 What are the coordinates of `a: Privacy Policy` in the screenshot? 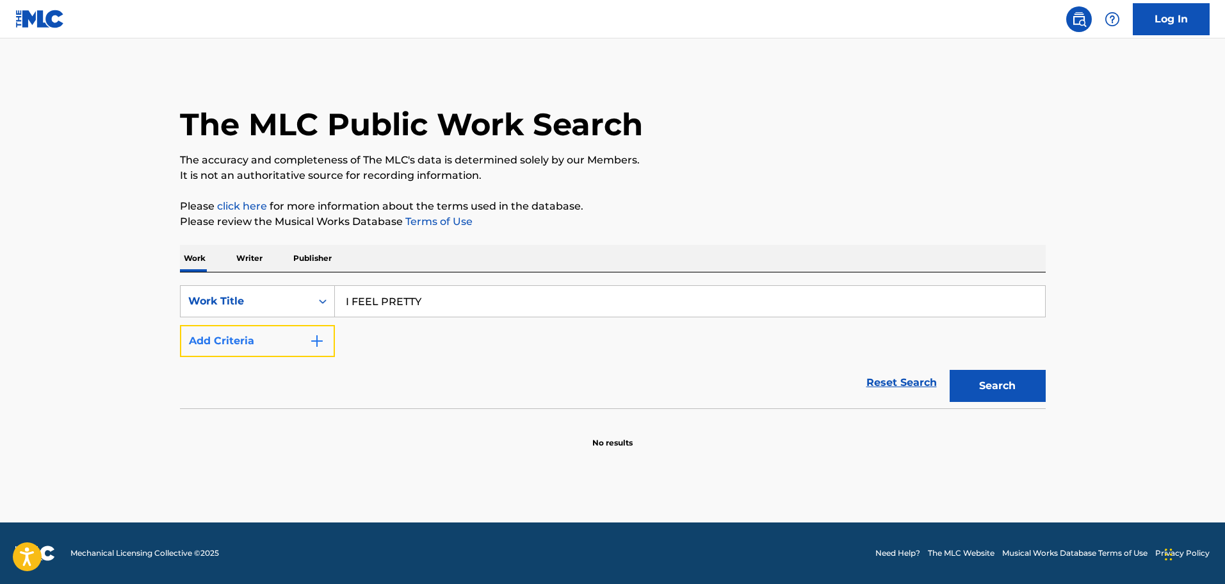 It's located at (1183, 553).